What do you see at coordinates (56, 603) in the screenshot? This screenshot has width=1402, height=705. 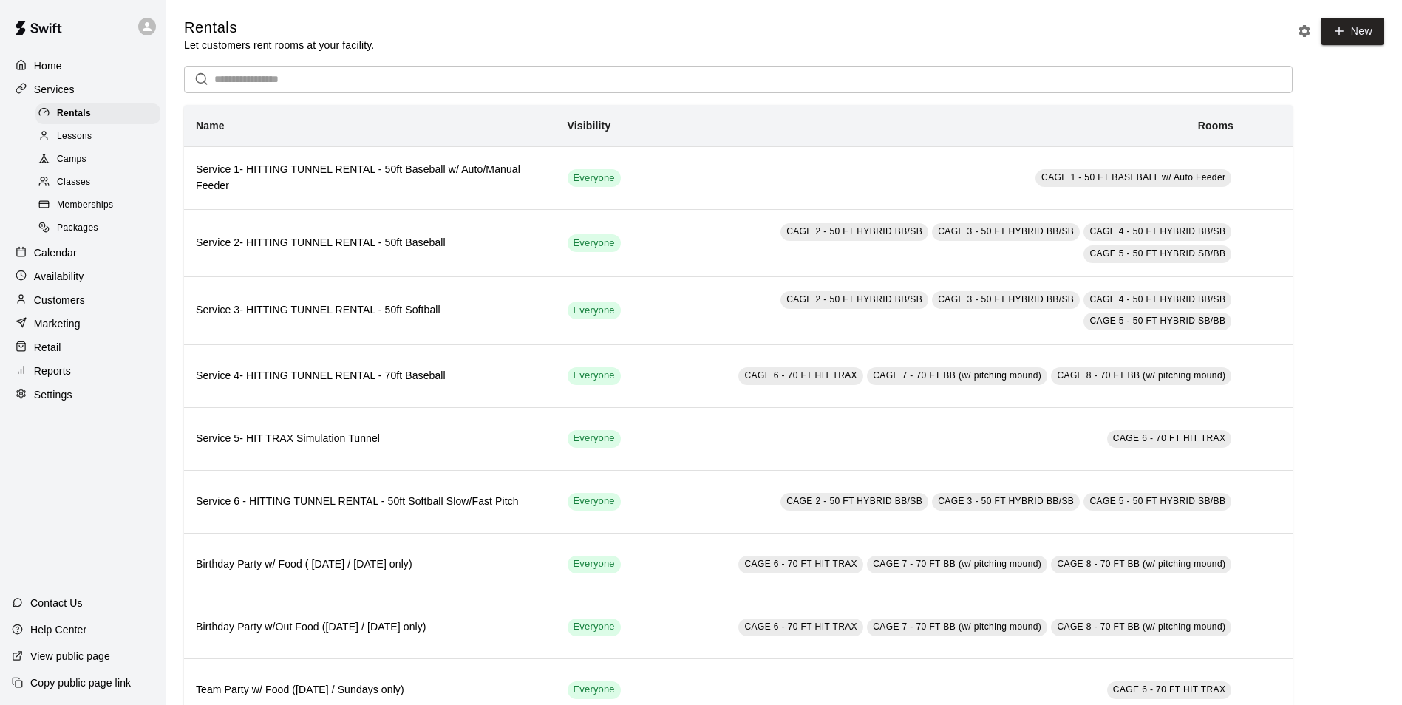 I see `p: Contact Us` at bounding box center [56, 603].